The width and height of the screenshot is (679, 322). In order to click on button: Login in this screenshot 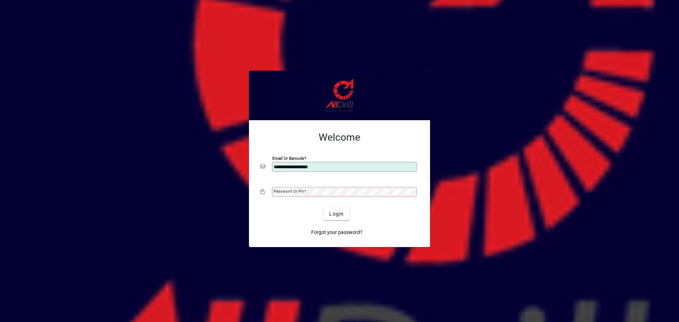, I will do `click(336, 214)`.